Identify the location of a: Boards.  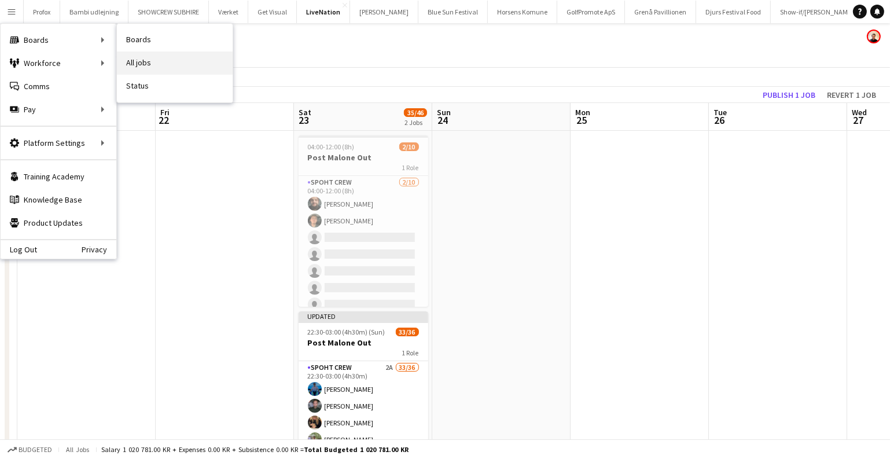
(175, 40).